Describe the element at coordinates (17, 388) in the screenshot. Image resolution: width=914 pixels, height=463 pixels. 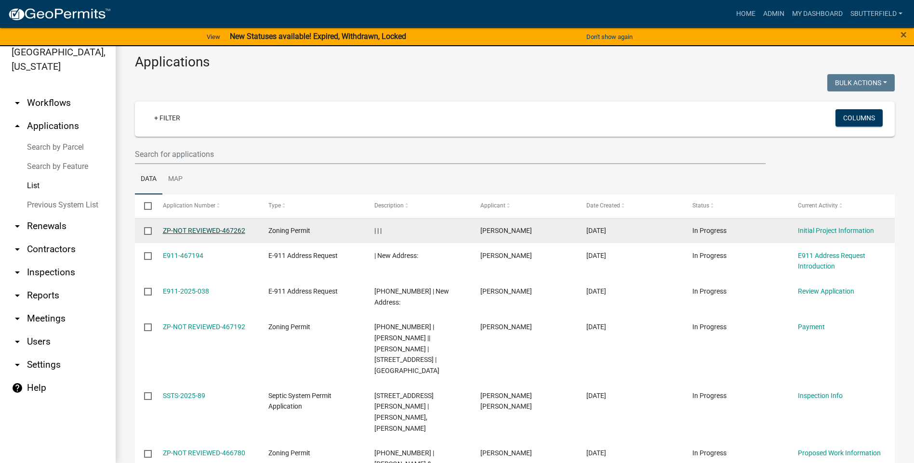
I see `i: help` at that location.